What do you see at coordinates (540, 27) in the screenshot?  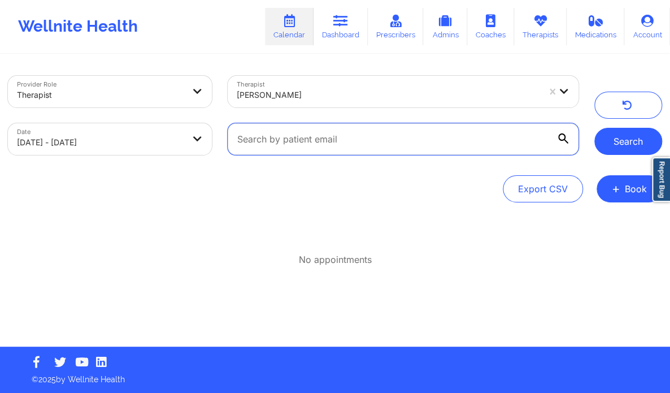 I see `a: Therapists` at bounding box center [540, 27].